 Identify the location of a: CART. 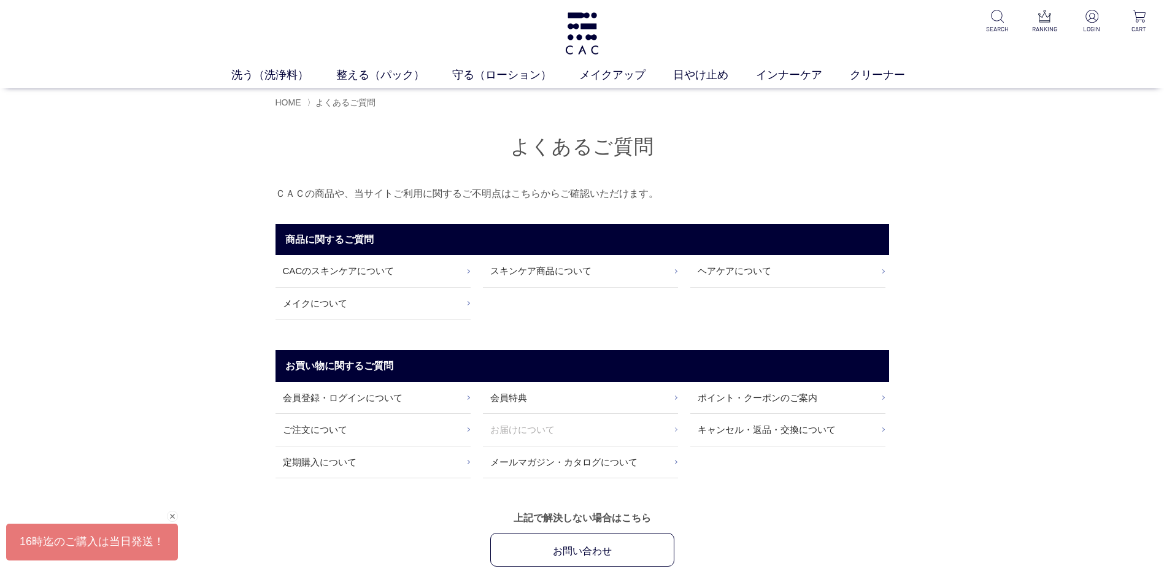
(1139, 21).